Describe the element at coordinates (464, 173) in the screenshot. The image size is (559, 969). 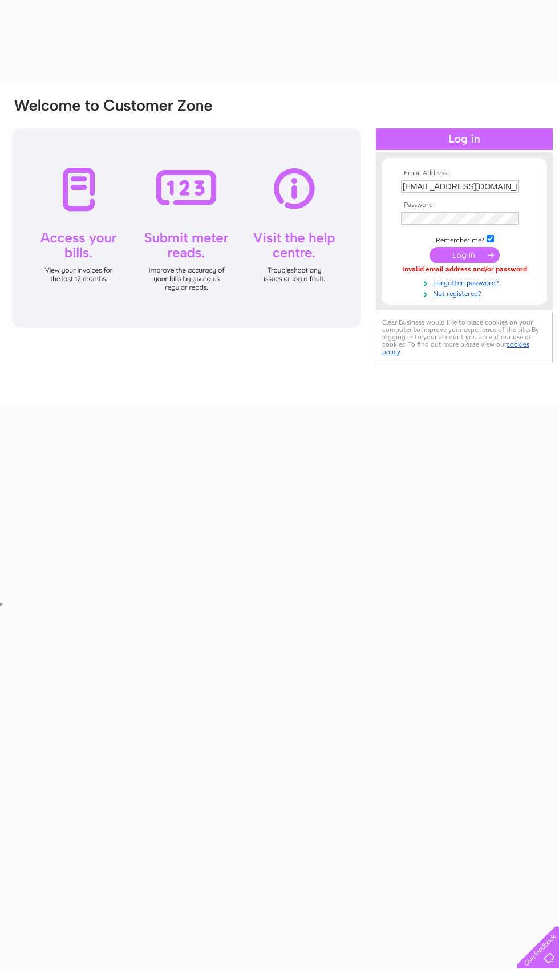
I see `th: Email Address:` at that location.